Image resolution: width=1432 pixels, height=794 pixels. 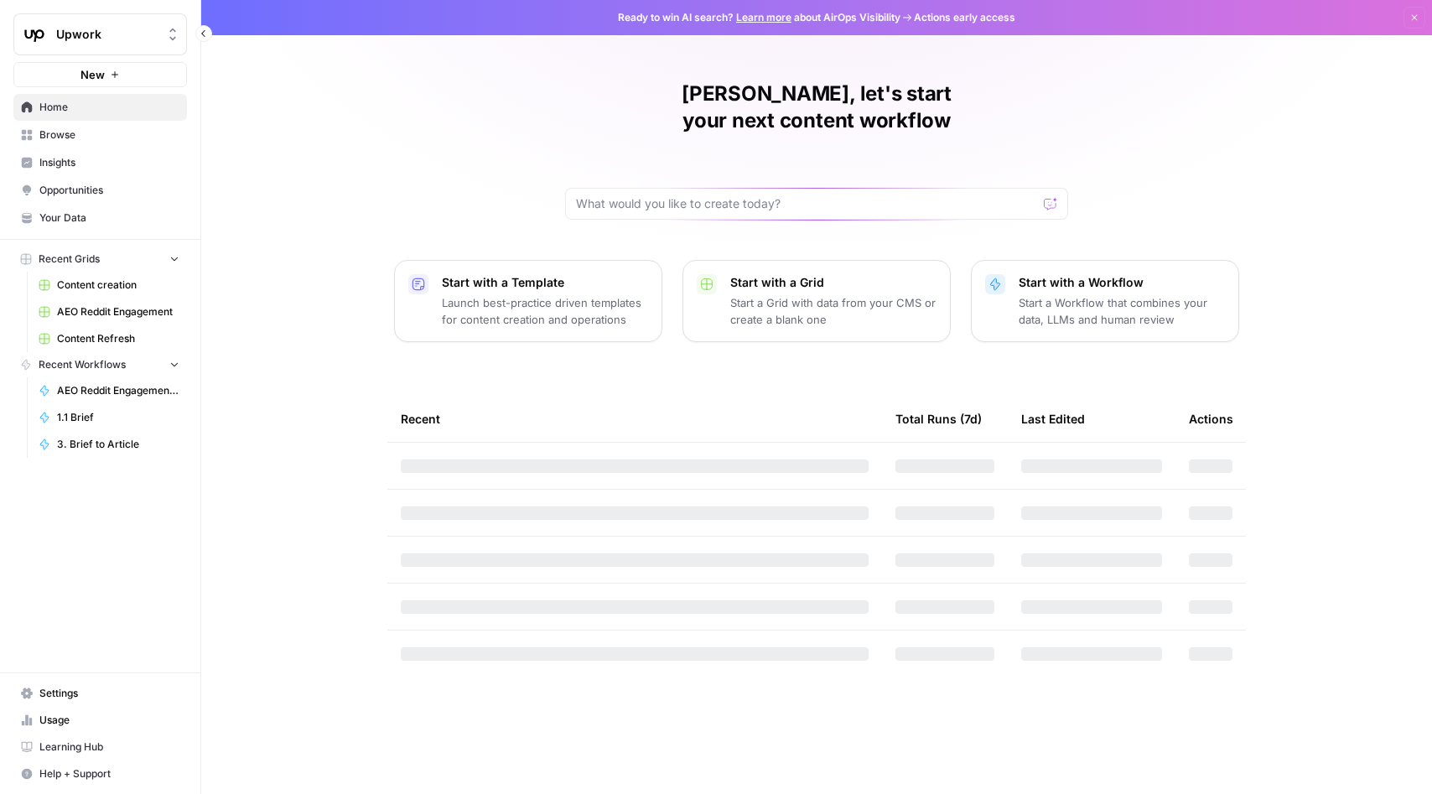 I want to click on a: Home, so click(x=100, y=107).